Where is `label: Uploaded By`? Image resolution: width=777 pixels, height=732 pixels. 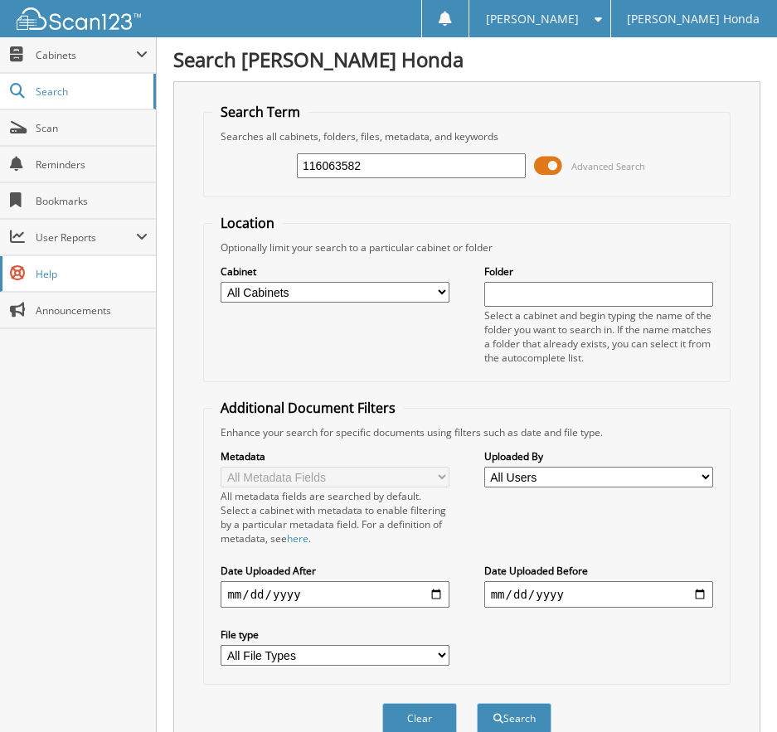 label: Uploaded By is located at coordinates (599, 456).